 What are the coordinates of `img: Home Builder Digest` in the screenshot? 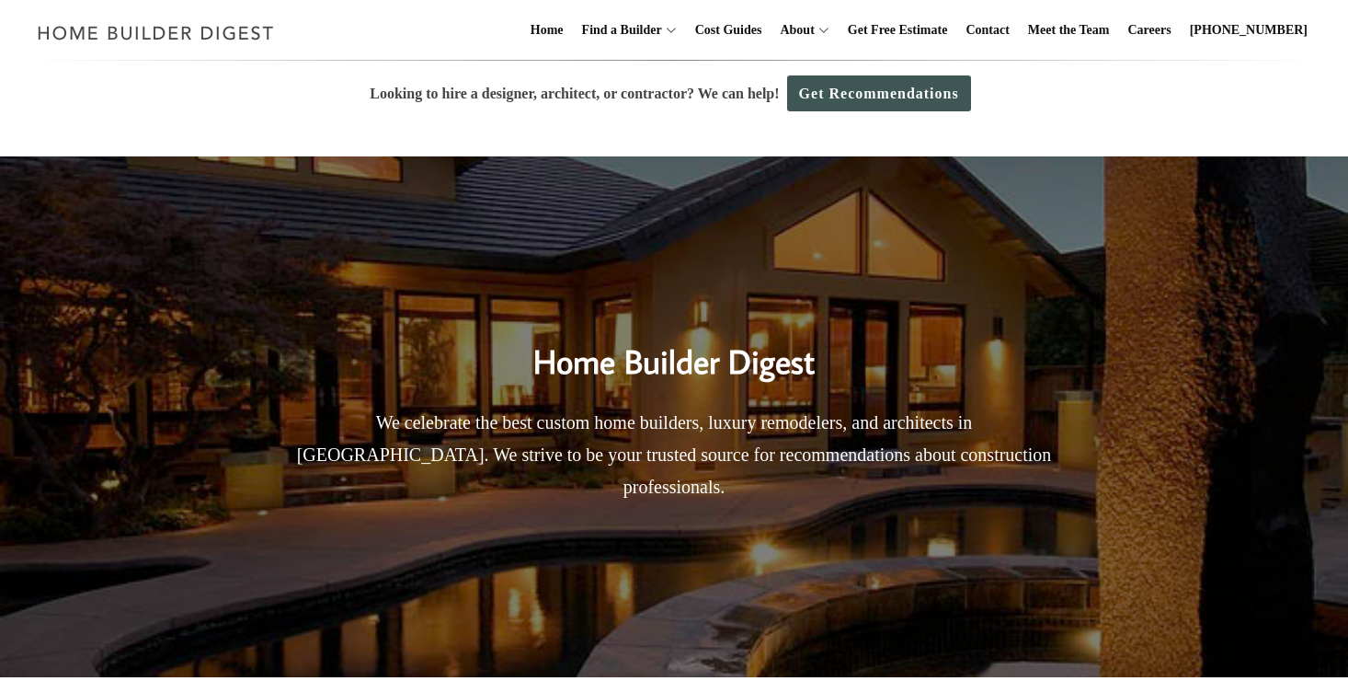 It's located at (155, 32).